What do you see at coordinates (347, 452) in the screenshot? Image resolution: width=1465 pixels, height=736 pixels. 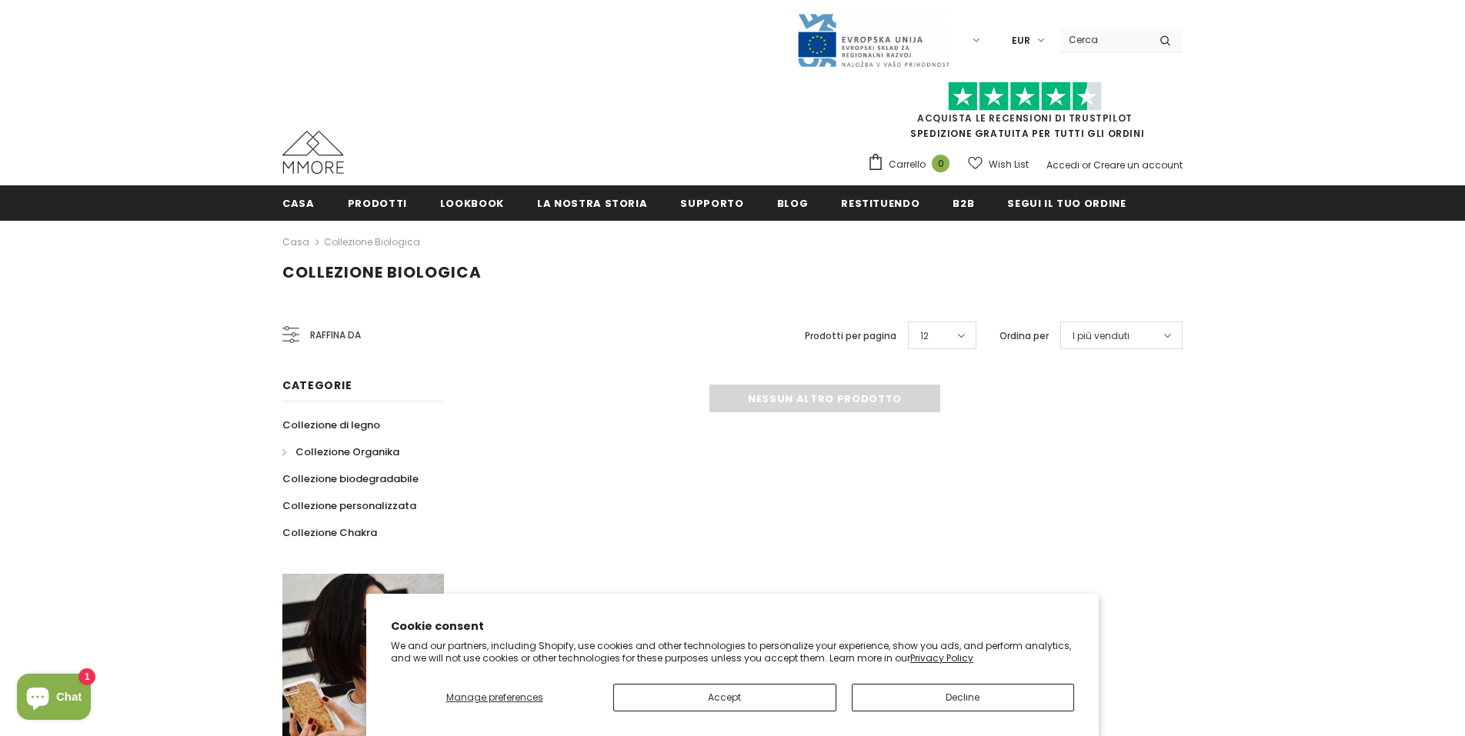 I see `span: Collezione Organika` at bounding box center [347, 452].